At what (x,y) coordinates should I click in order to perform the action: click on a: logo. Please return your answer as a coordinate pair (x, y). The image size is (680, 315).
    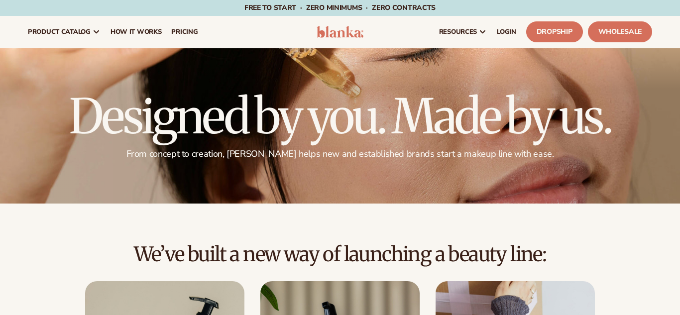
    Looking at the image, I should click on (340, 32).